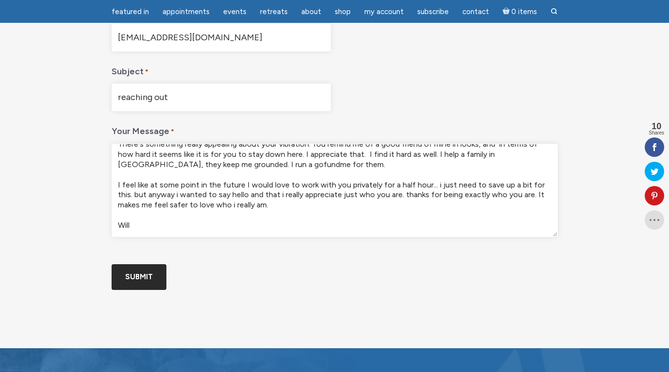  What do you see at coordinates (657, 126) in the screenshot?
I see `span: 10` at bounding box center [657, 126].